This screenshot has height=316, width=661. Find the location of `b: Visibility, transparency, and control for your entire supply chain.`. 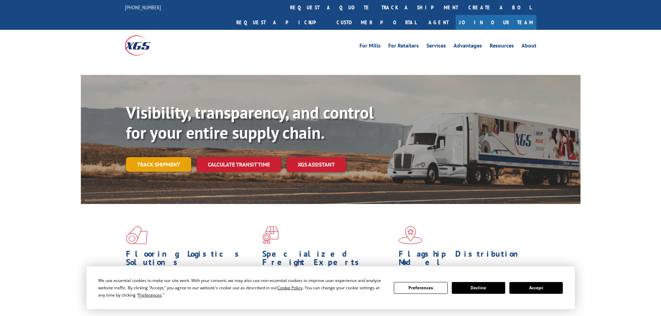

b: Visibility, transparency, and control for your entire supply chain. is located at coordinates (250, 123).